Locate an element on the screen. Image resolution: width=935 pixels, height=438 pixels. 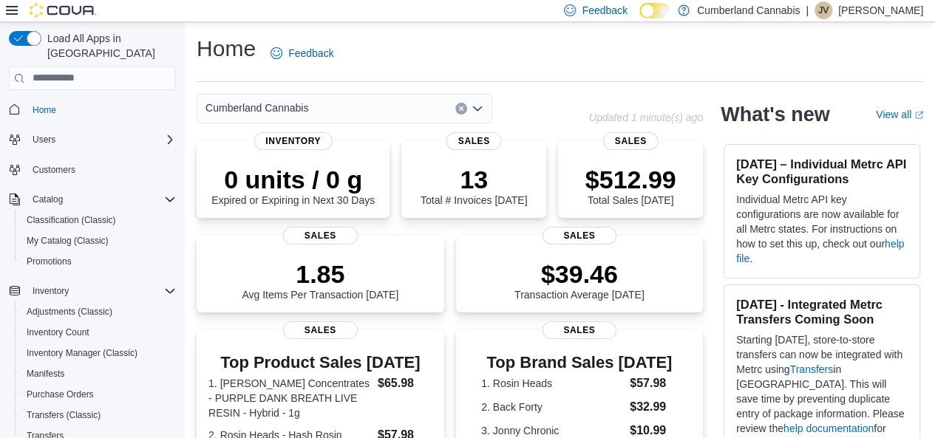
dd: $32.99 is located at coordinates (654, 407).